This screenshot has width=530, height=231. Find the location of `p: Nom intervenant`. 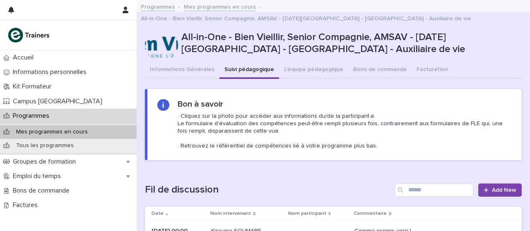

p: Nom intervenant is located at coordinates (230, 214).